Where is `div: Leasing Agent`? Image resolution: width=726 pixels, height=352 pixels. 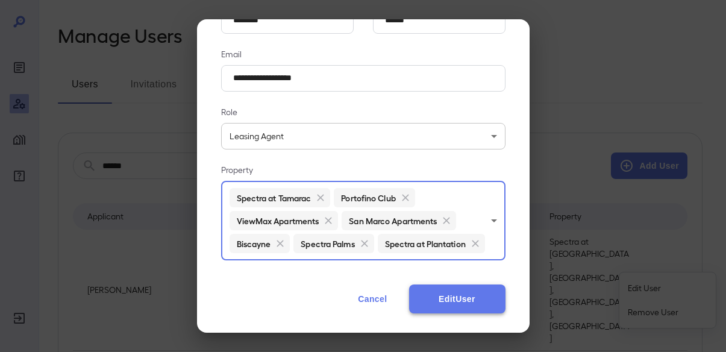 div: Leasing Agent is located at coordinates (363, 136).